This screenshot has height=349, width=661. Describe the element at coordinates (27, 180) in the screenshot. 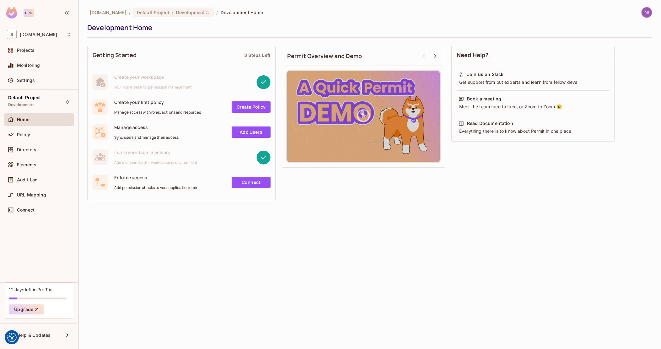

I see `span: Audit Log` at that location.